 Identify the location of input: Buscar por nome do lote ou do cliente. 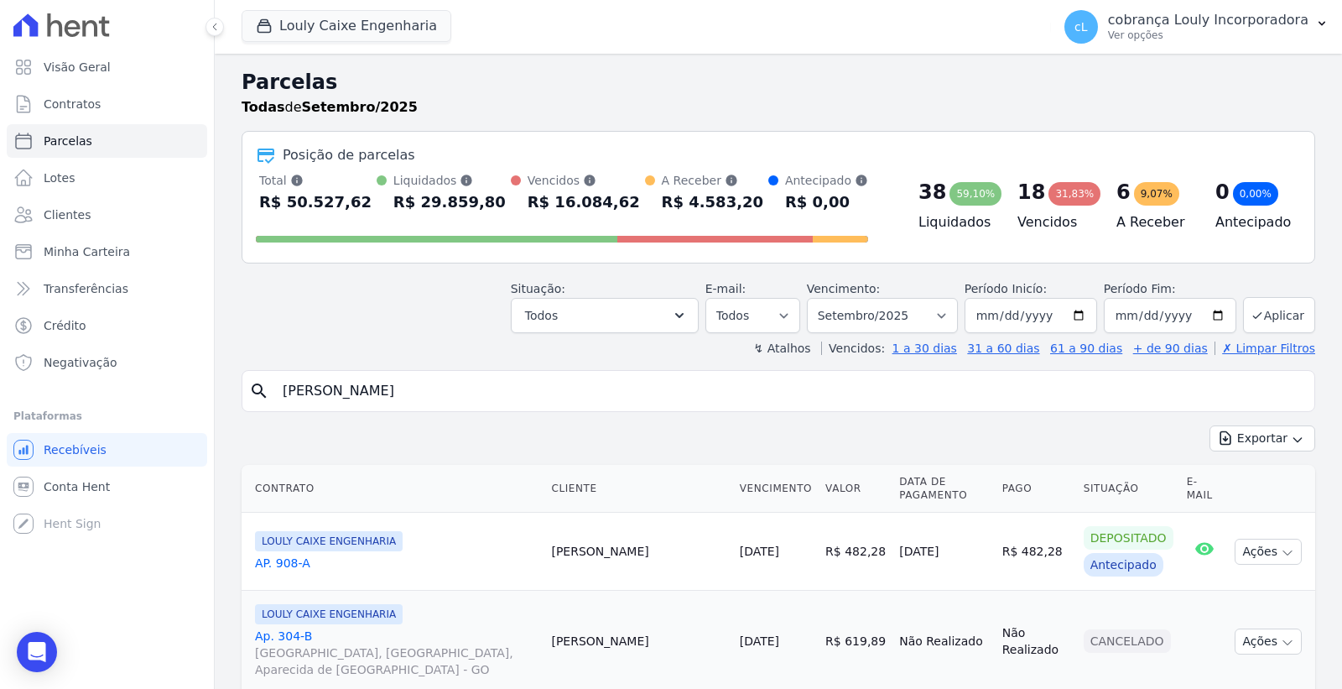
(790, 391).